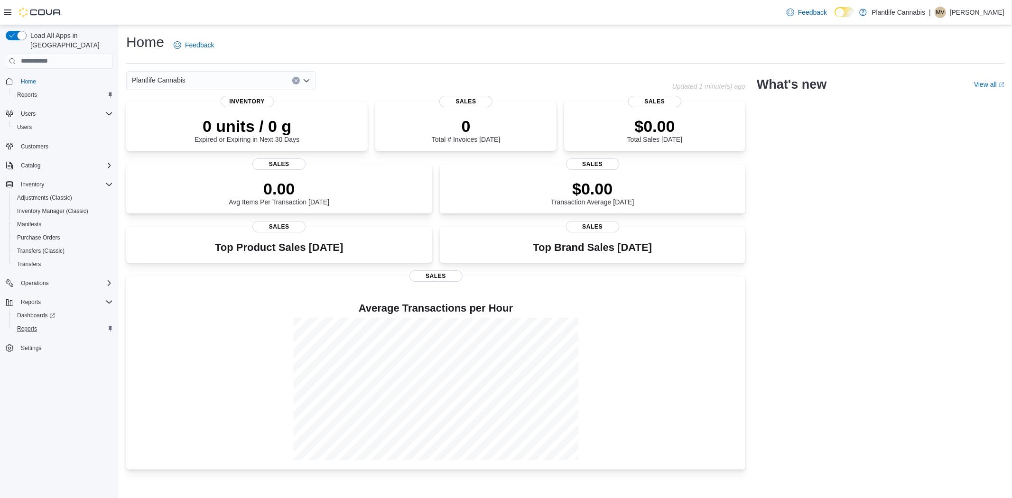 The width and height of the screenshot is (1012, 498). Describe the element at coordinates (63, 211) in the screenshot. I see `button: Inventory Manager (Classic)` at that location.